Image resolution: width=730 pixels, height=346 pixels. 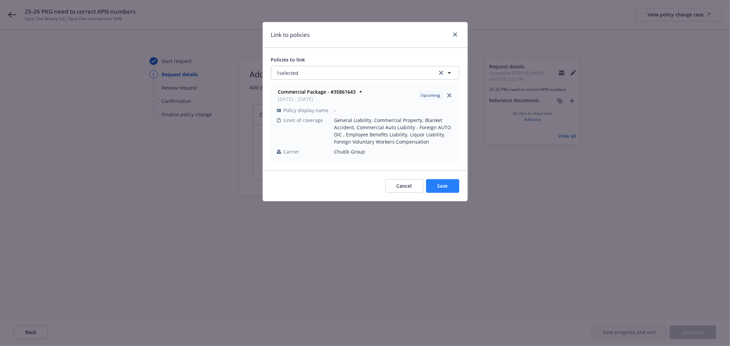 I want to click on button: Cancel, so click(x=404, y=186).